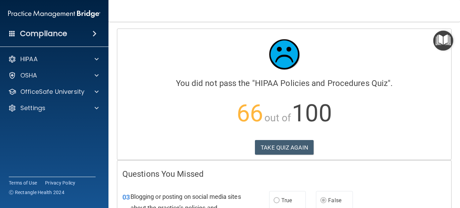 The image size is (460, 208). I want to click on p: HIPAA, so click(29, 59).